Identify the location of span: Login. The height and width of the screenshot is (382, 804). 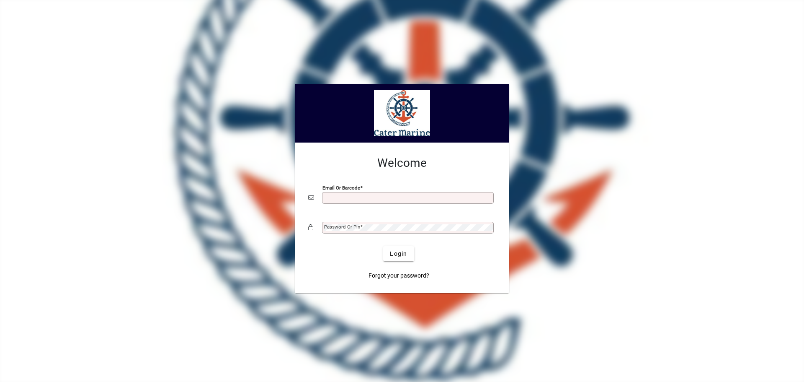
(398, 253).